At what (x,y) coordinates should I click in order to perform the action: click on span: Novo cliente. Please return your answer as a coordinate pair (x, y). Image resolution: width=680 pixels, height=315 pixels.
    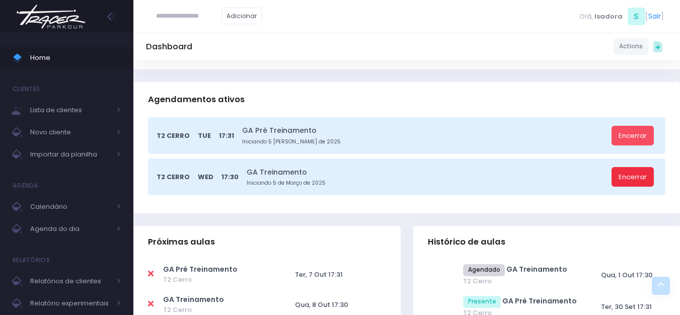
    Looking at the image, I should click on (70, 132).